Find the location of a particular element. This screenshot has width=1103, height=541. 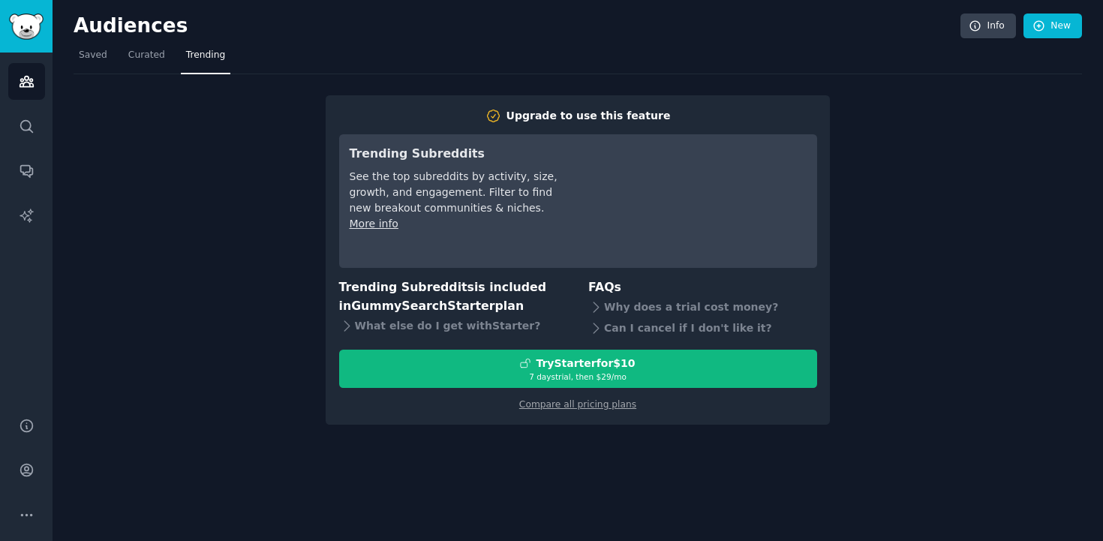

div: See the top subreddits by activity, size, growth, and engagement. Filter to find new breakout com... is located at coordinates (455, 192).